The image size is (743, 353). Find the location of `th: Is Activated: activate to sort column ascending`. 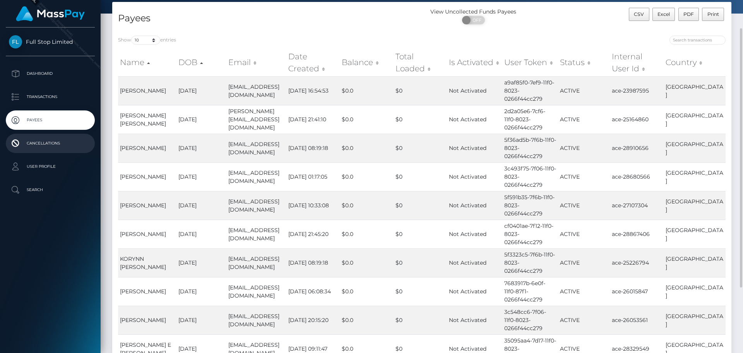

th: Is Activated: activate to sort column ascending is located at coordinates (475, 62).